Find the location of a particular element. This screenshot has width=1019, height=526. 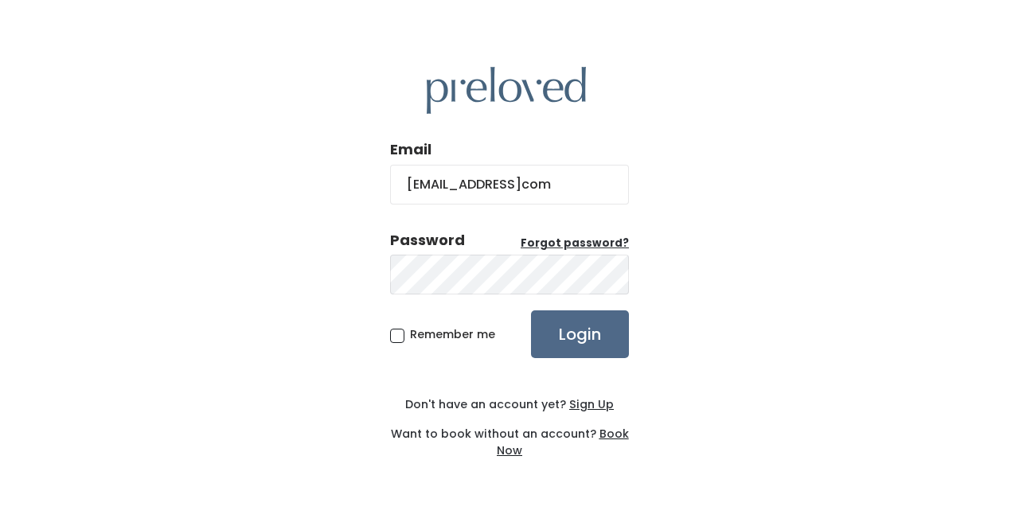

a: Sign Up is located at coordinates (590, 404).